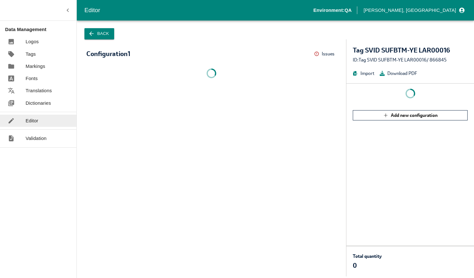 Image resolution: width=474 pixels, height=278 pixels. I want to click on div: Tag SVID SUFBTM-YE LAR00016, so click(410, 50).